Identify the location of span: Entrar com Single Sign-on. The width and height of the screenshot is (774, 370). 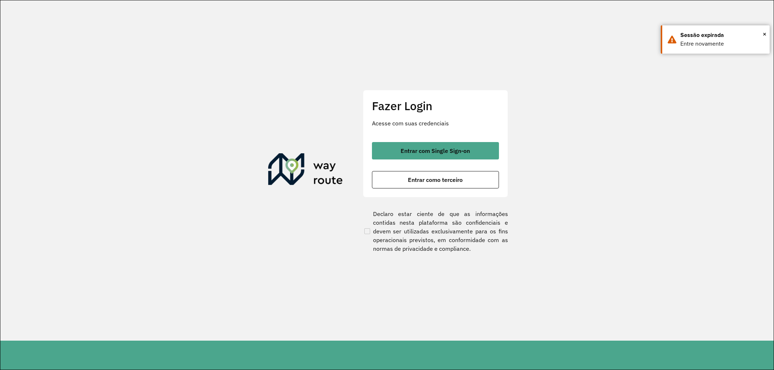
(435, 151).